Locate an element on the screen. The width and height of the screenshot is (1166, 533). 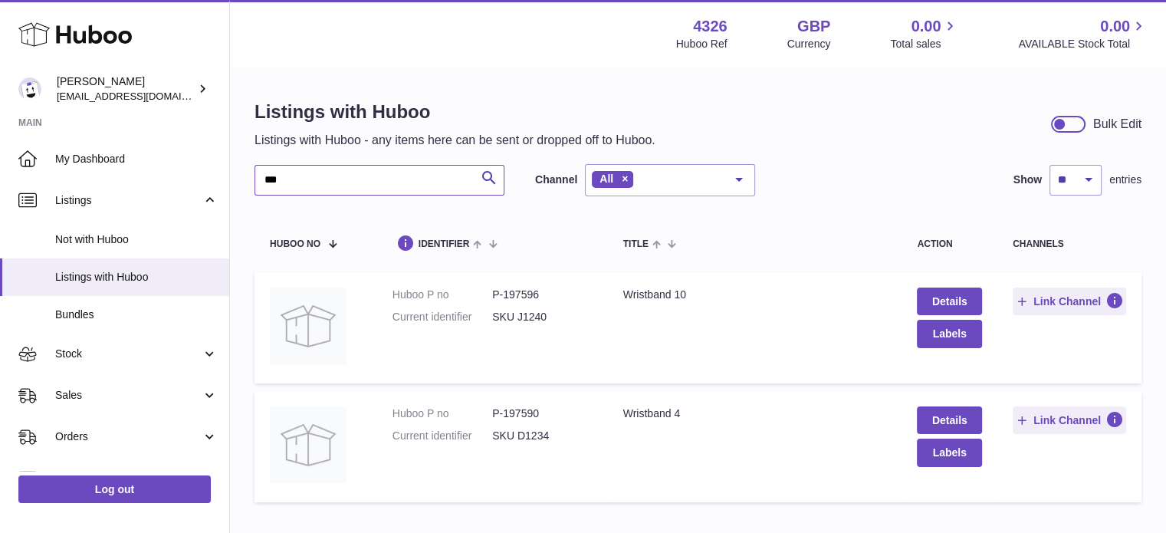
img: internalAdmin-4326@internal.huboo.com is located at coordinates (30, 89).